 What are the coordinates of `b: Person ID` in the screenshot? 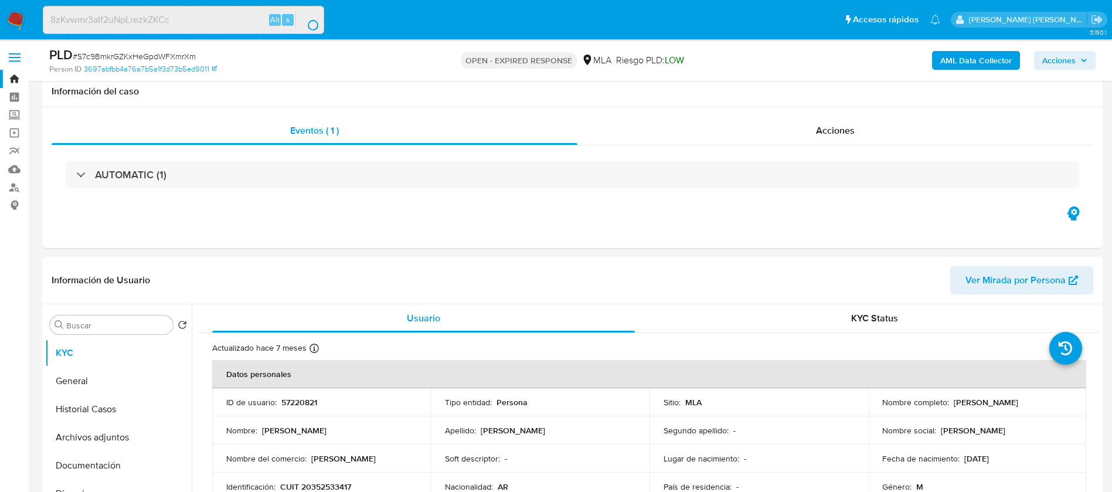 It's located at (65, 69).